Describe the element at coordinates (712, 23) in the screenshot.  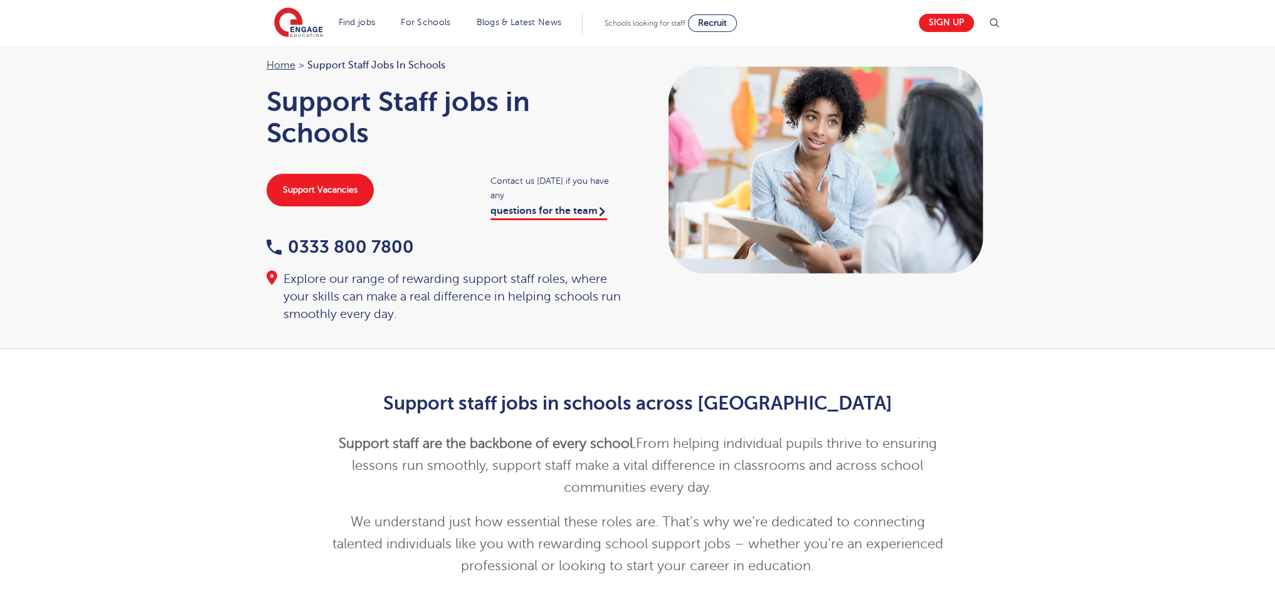
I see `span: Recruit` at that location.